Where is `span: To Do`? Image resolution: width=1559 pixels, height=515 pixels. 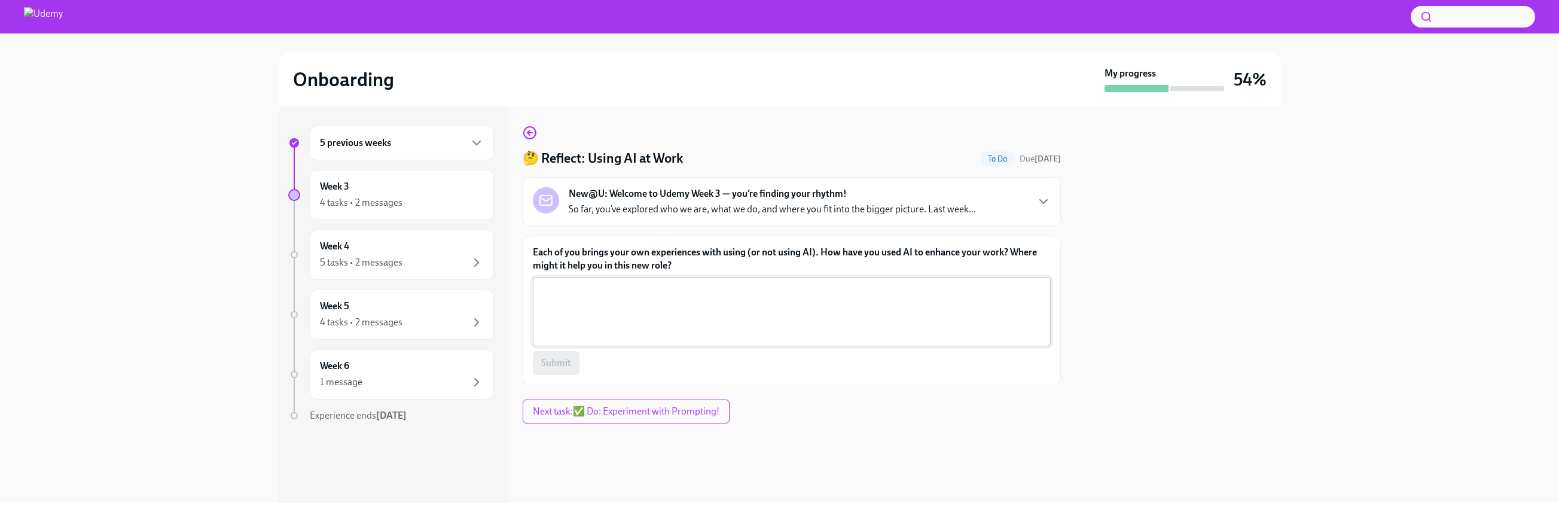 span: To Do is located at coordinates (997, 158).